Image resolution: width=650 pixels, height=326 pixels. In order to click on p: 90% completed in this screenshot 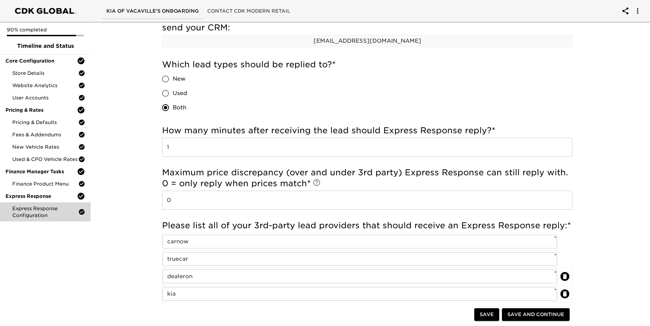, I will do `click(45, 30)`.